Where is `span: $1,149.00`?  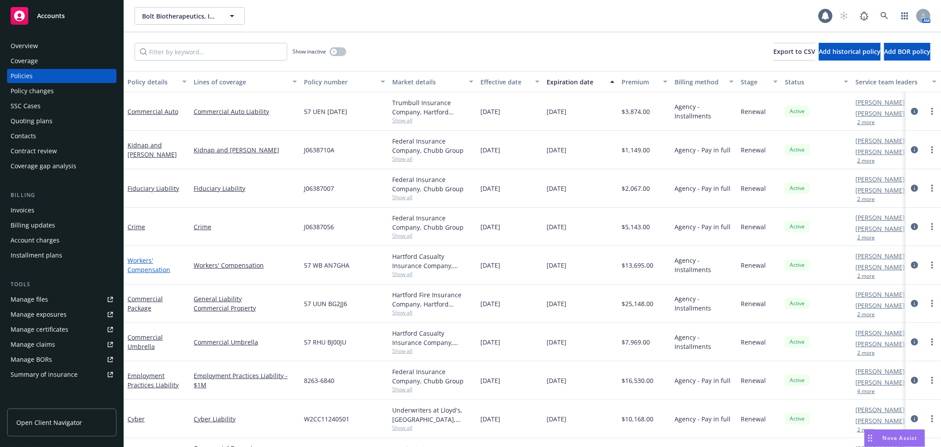 span: $1,149.00 is located at coordinates (636, 150).